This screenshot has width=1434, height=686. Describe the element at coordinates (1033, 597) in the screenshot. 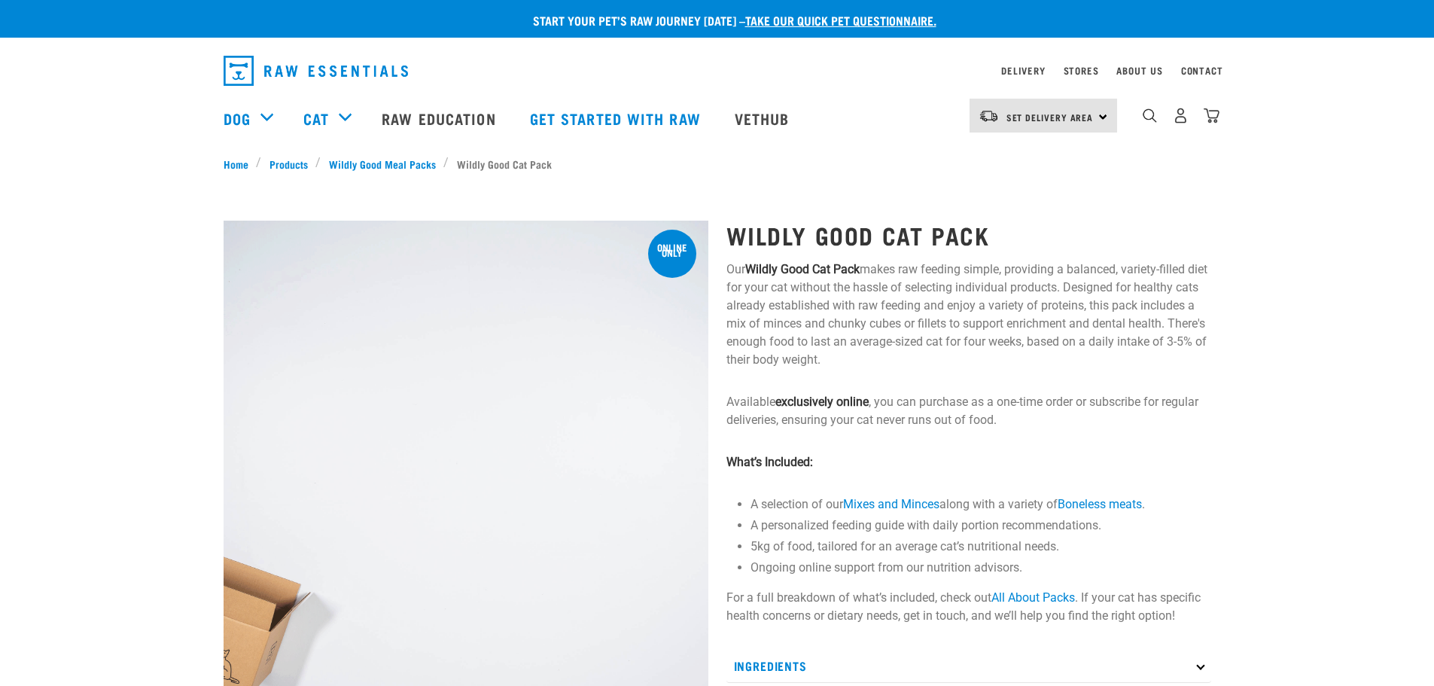

I see `a: All About Packs` at that location.